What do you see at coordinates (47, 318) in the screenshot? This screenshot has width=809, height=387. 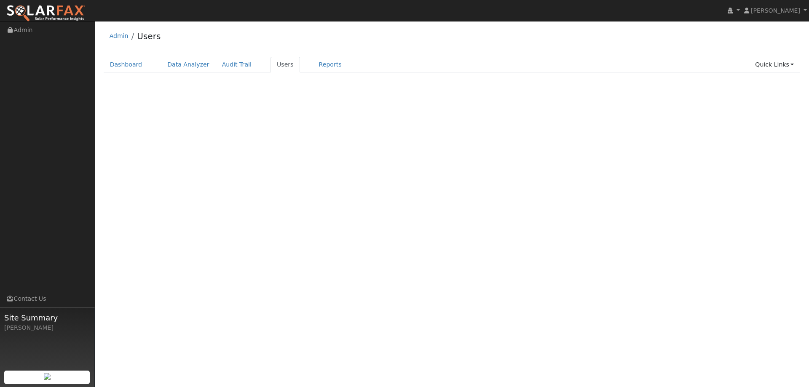 I see `span: Site Summary` at bounding box center [47, 318].